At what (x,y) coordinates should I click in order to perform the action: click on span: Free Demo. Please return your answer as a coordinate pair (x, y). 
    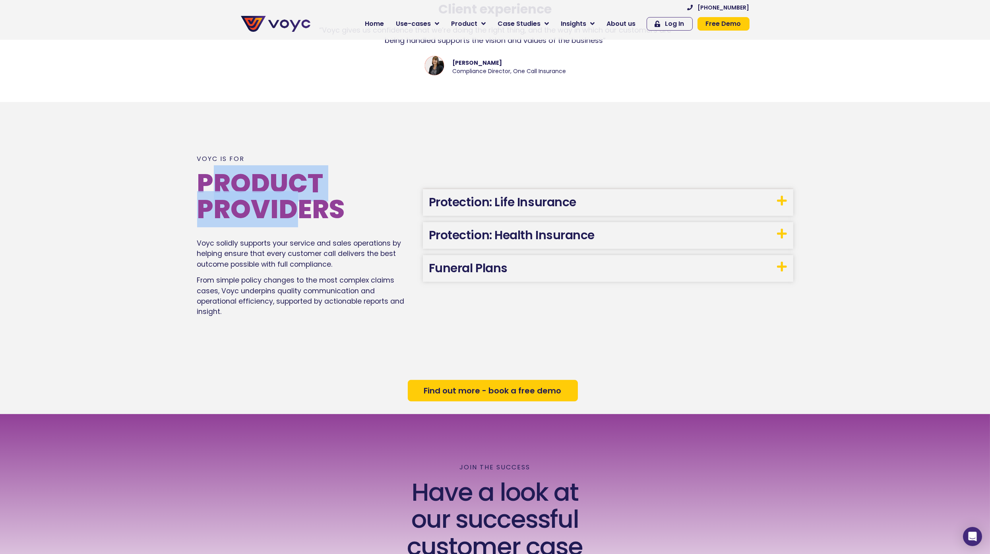
    Looking at the image, I should click on (723, 24).